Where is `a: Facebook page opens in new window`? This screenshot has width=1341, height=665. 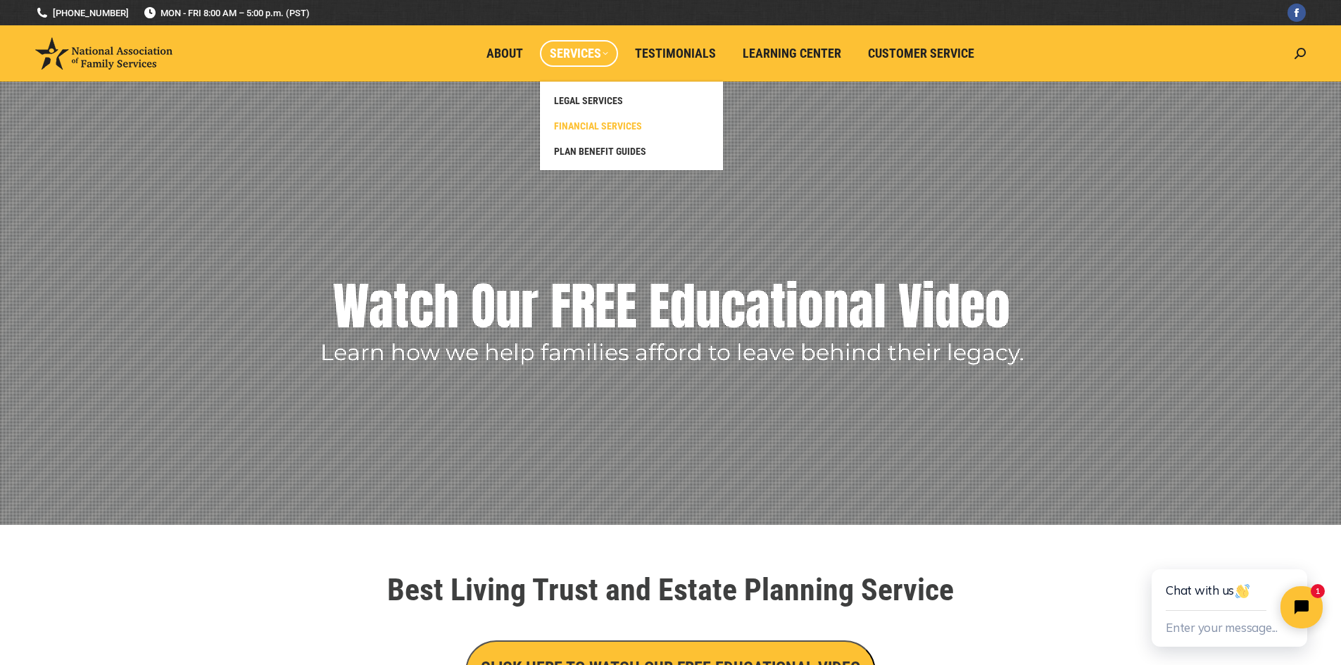 a: Facebook page opens in new window is located at coordinates (1296, 13).